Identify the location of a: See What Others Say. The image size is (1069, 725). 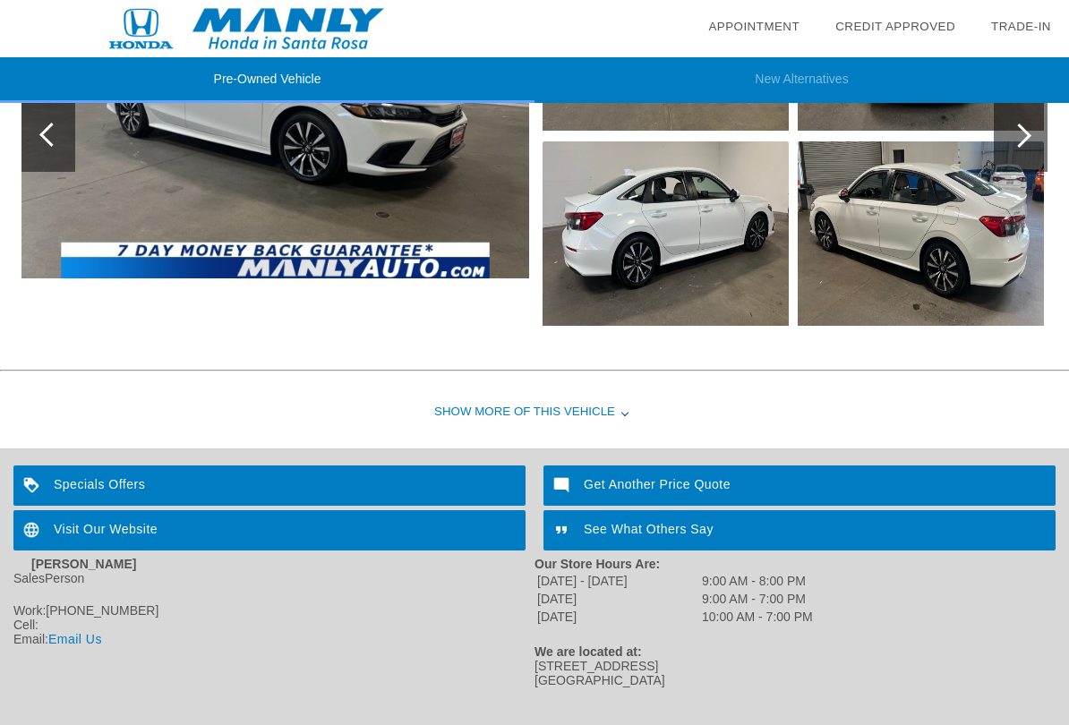
(799, 530).